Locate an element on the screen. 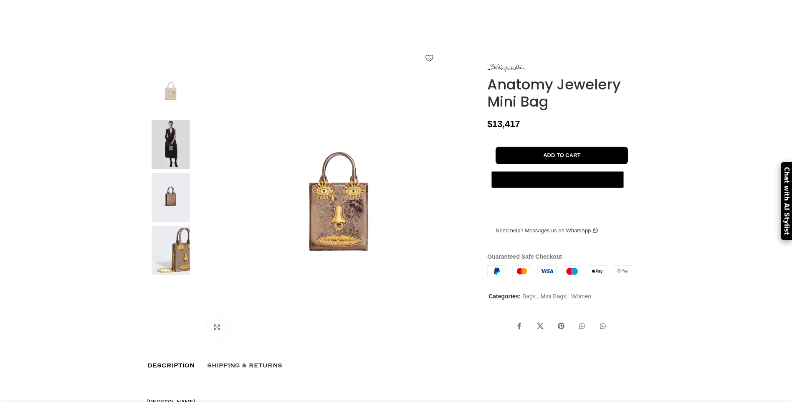  a: Description is located at coordinates (171, 365).